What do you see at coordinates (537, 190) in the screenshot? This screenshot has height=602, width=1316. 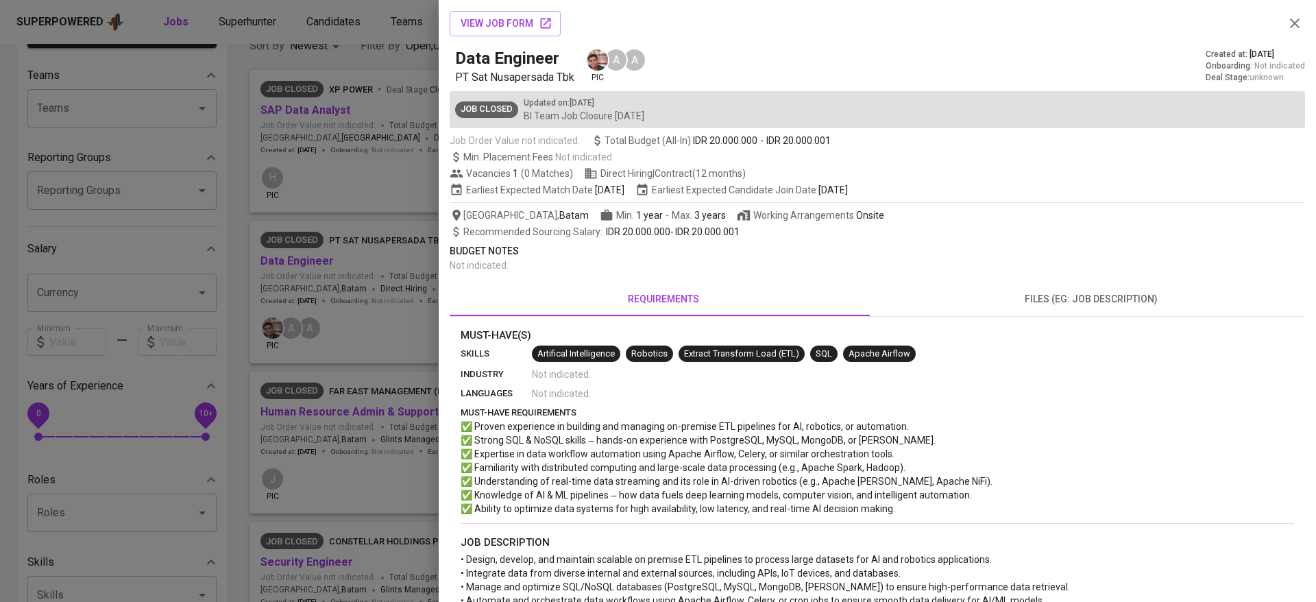 I see `span: Earliest Expected Match Date` at bounding box center [537, 190].